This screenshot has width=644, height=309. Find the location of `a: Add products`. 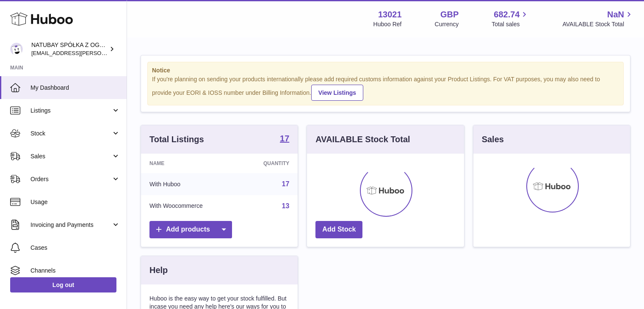

a: Add products is located at coordinates (191, 230).